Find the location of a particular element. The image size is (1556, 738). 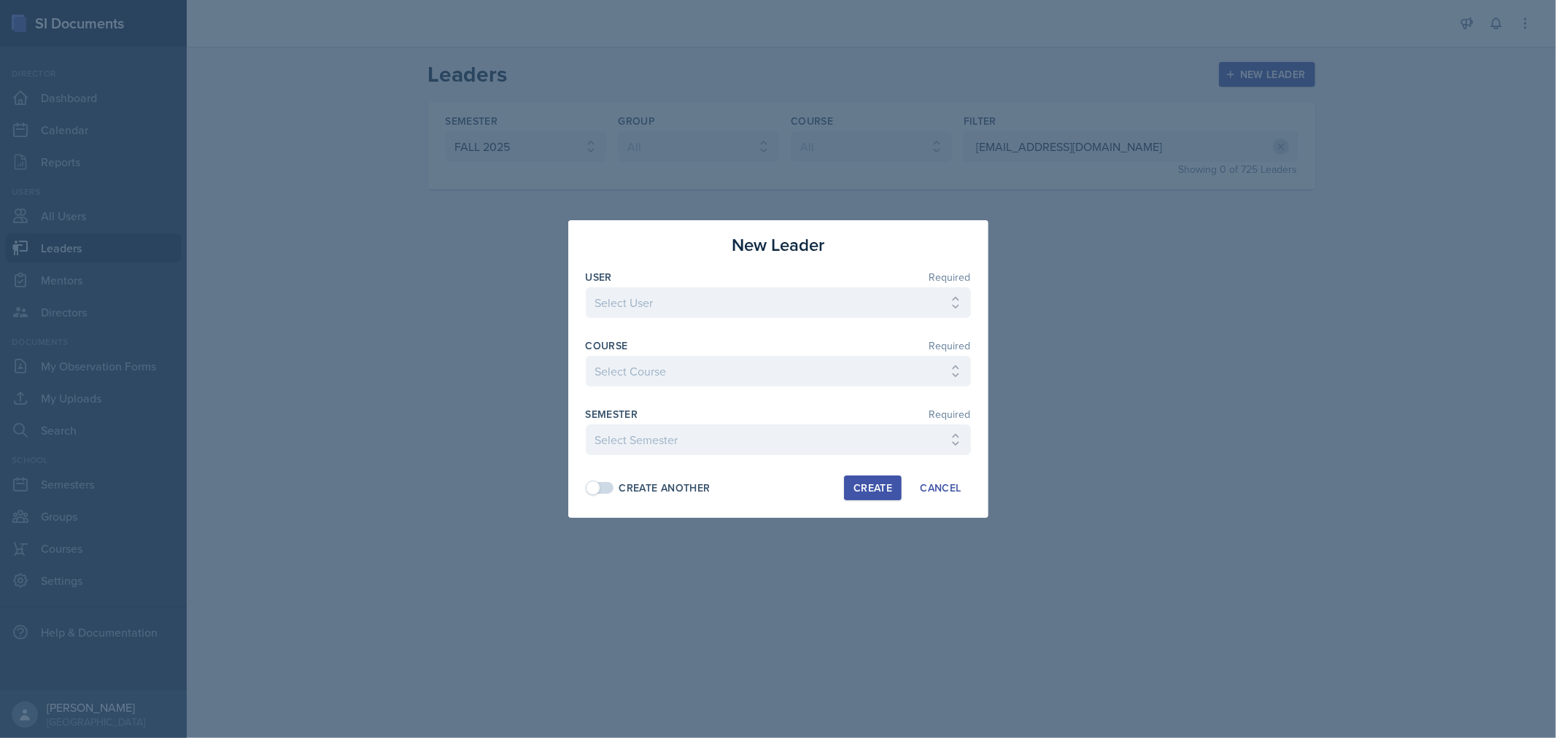

h3: New Leader is located at coordinates (778, 245).